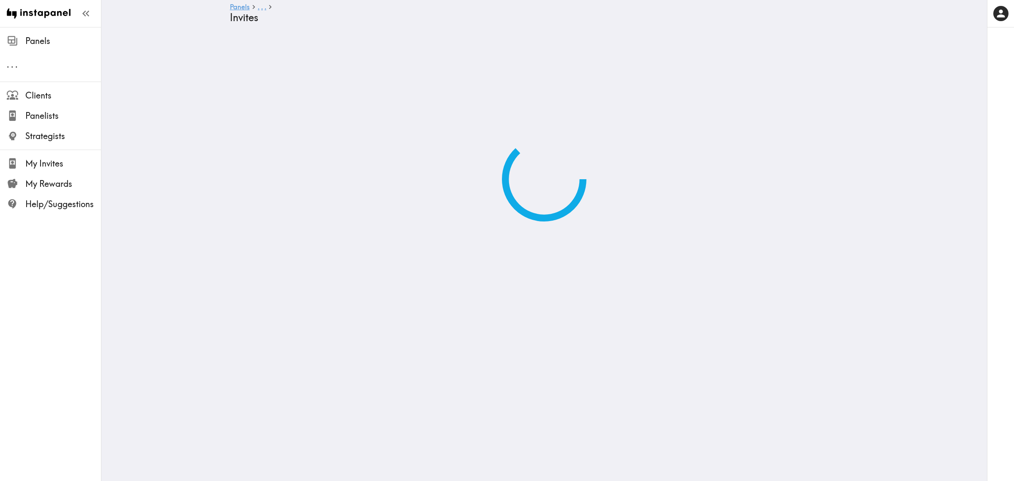 The width and height of the screenshot is (1014, 481). What do you see at coordinates (240, 7) in the screenshot?
I see `a: Panels` at bounding box center [240, 7].